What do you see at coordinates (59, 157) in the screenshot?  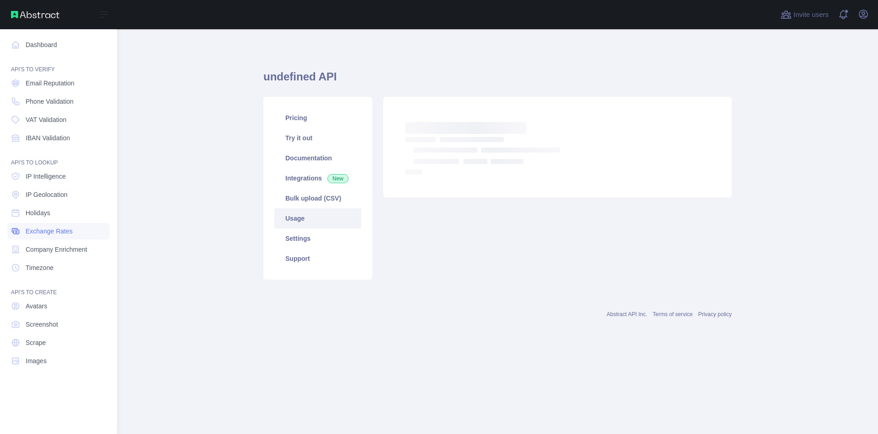 I see `div: API'S TO LOOKUP` at bounding box center [59, 157].